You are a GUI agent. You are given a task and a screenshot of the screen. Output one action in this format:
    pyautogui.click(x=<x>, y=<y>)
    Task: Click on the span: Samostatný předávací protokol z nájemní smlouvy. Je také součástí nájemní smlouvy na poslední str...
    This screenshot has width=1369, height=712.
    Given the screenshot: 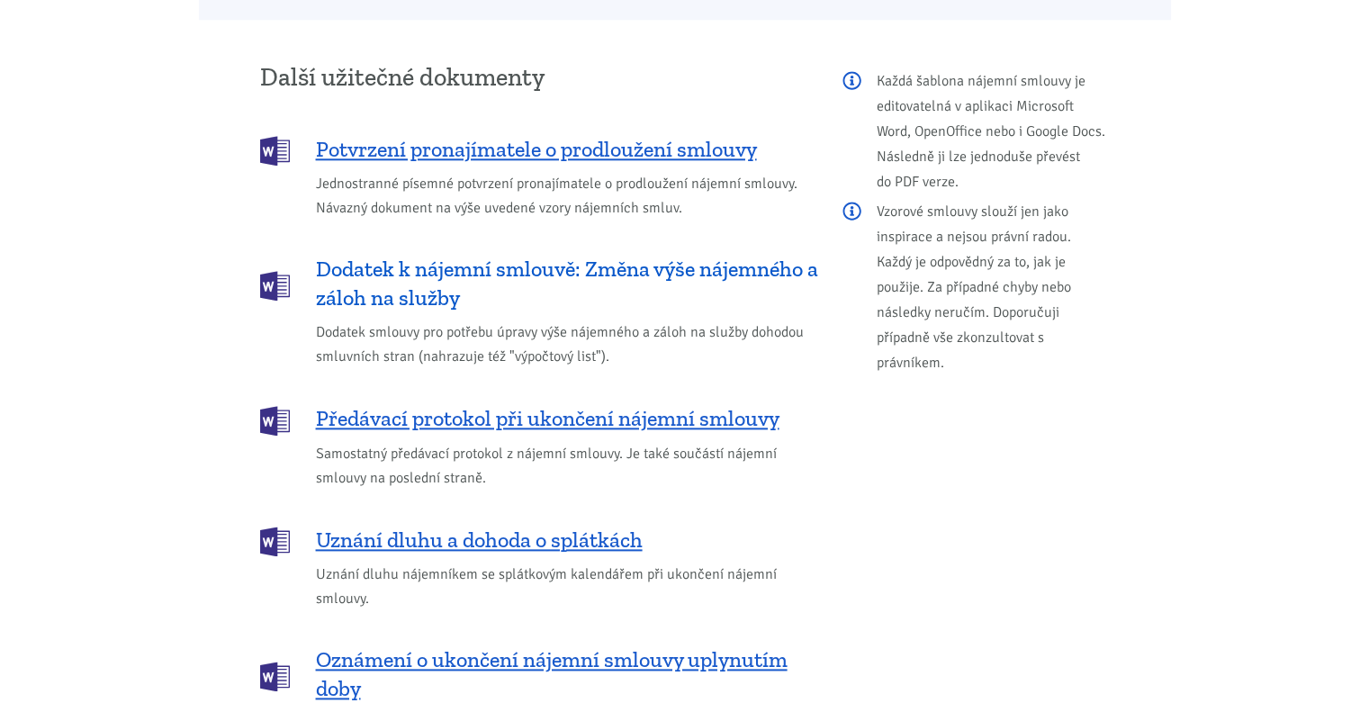 What is the action you would take?
    pyautogui.click(x=567, y=466)
    